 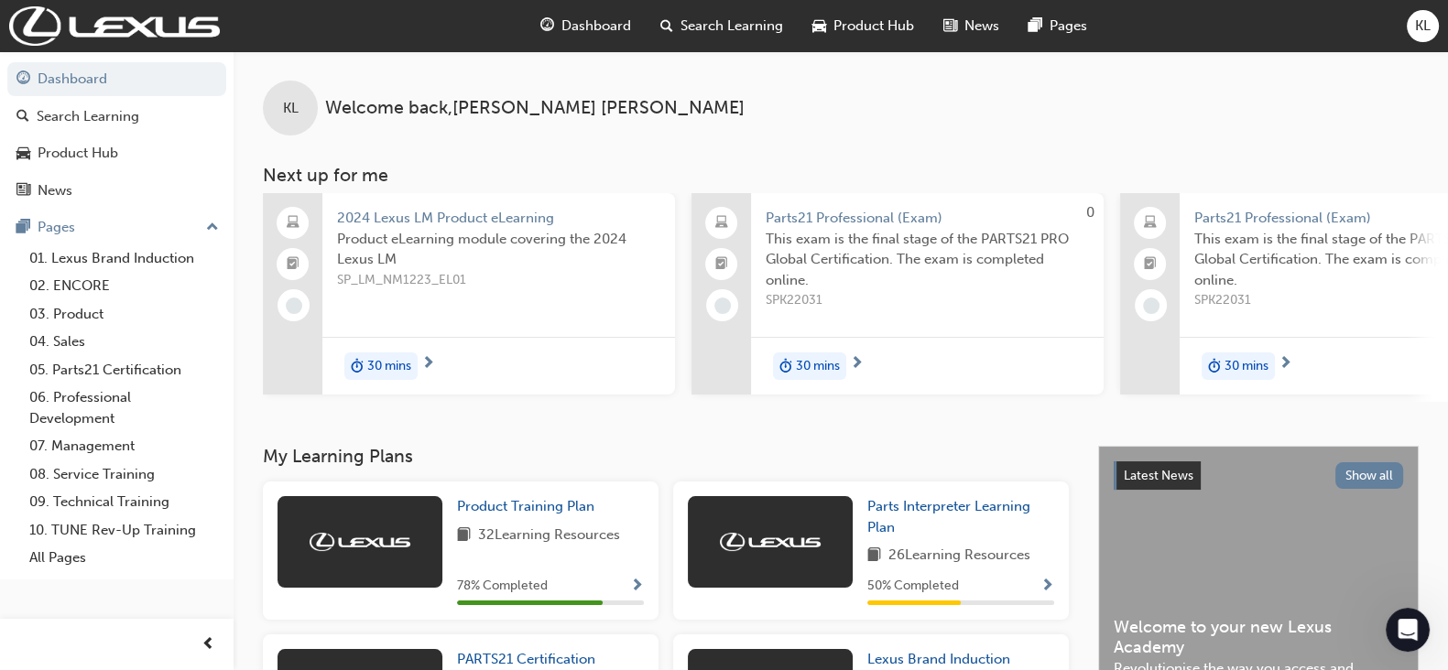 I want to click on span: 78 % Completed, so click(x=502, y=586).